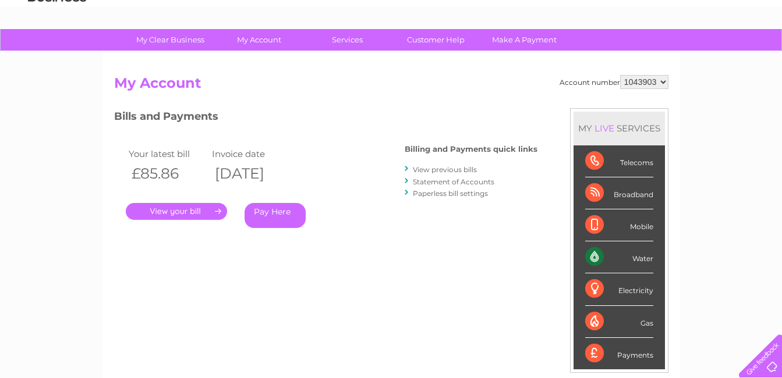 The width and height of the screenshot is (782, 378). Describe the element at coordinates (602, 13) in the screenshot. I see `a: 0333 014 3131` at that location.